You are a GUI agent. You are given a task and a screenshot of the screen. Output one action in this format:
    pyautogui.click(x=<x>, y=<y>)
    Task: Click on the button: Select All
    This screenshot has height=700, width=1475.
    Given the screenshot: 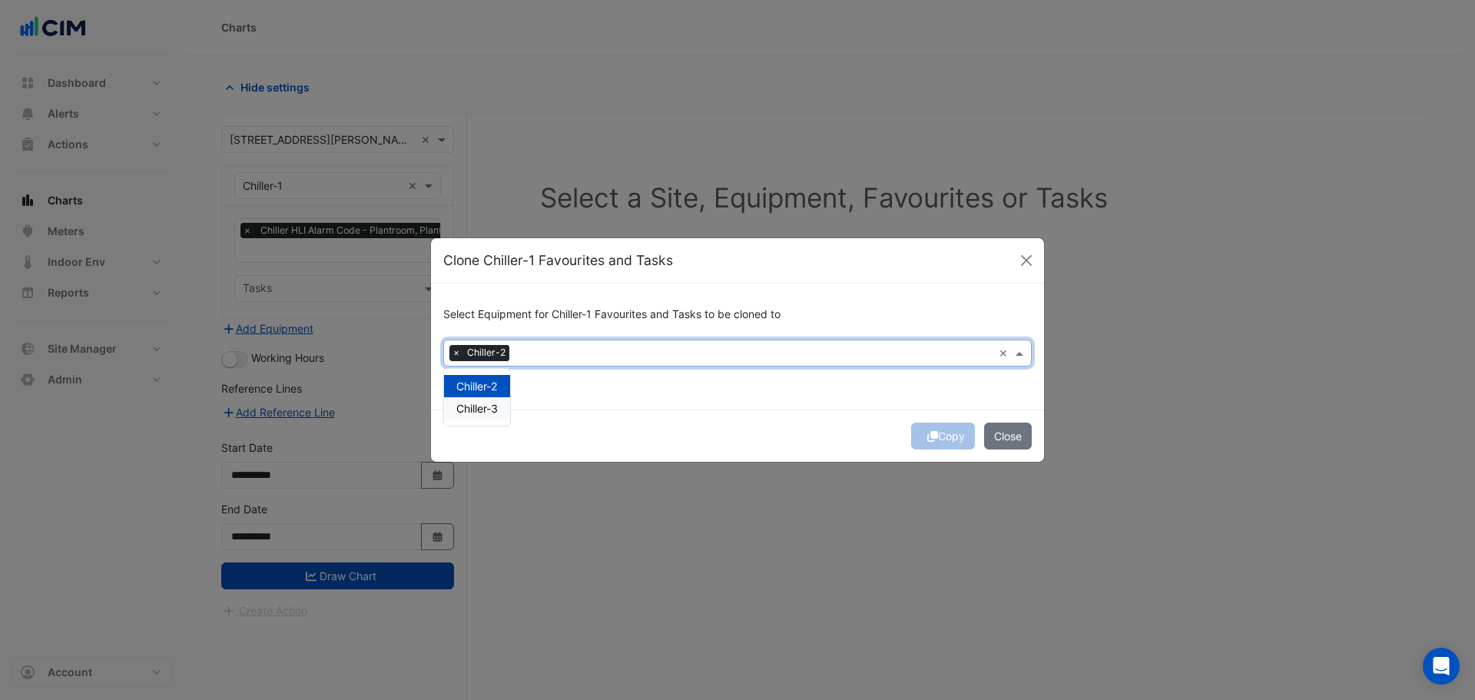 What is the action you would take?
    pyautogui.click(x=467, y=376)
    